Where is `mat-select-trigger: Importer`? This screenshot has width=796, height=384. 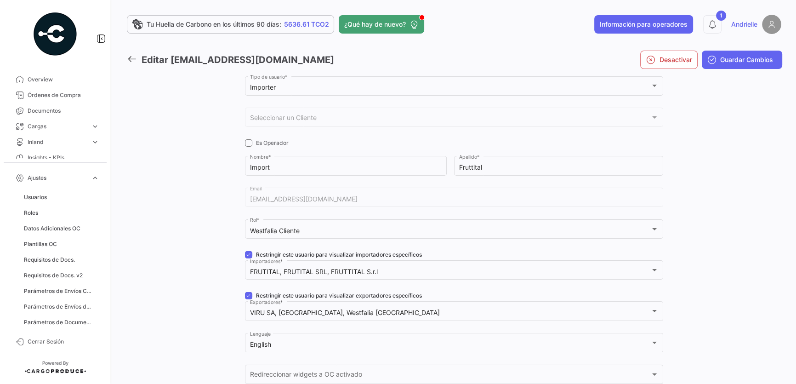 mat-select-trigger: Importer is located at coordinates (263, 87).